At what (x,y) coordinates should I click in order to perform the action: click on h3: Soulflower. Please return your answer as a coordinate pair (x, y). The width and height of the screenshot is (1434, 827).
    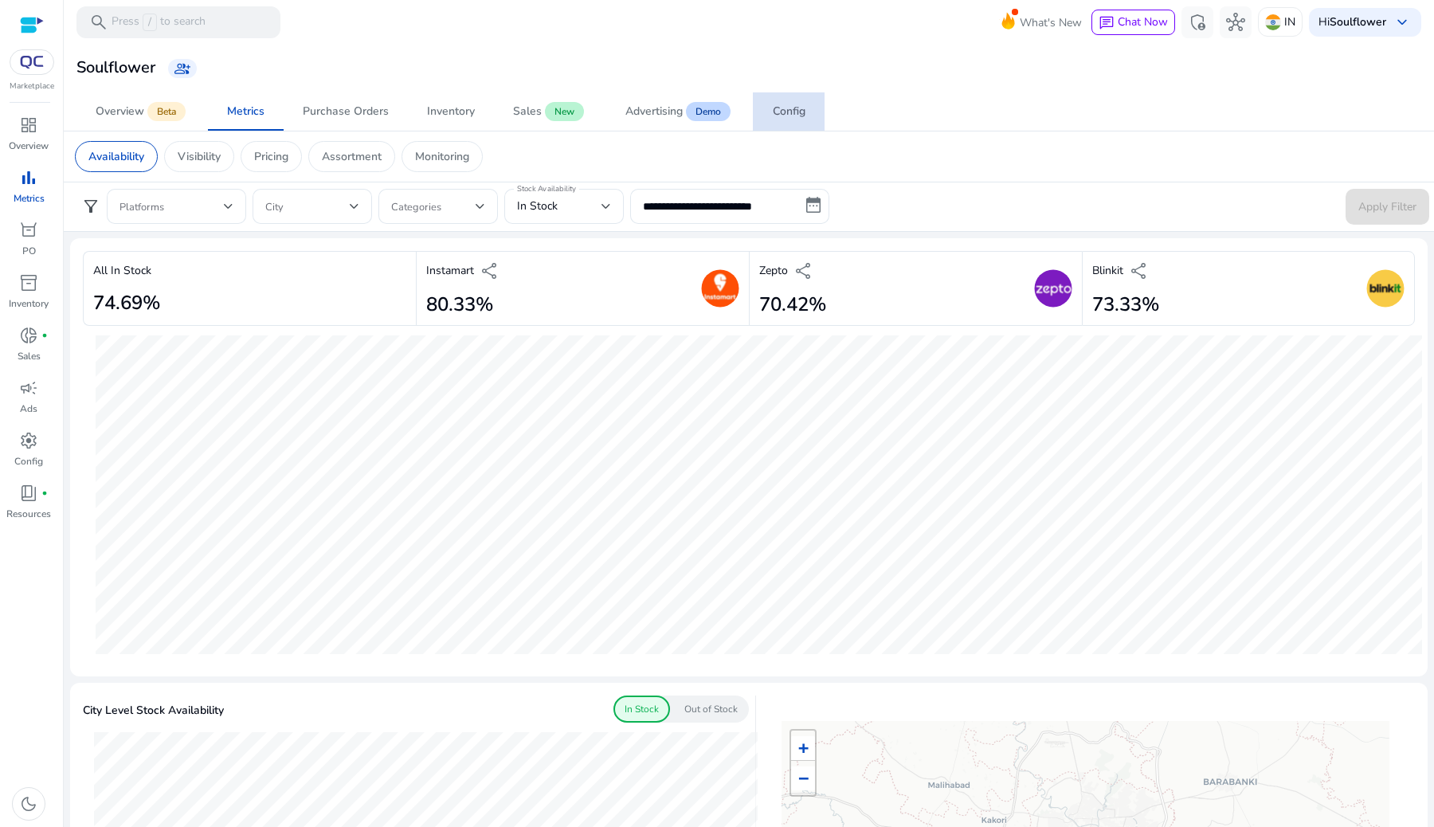
    Looking at the image, I should click on (116, 68).